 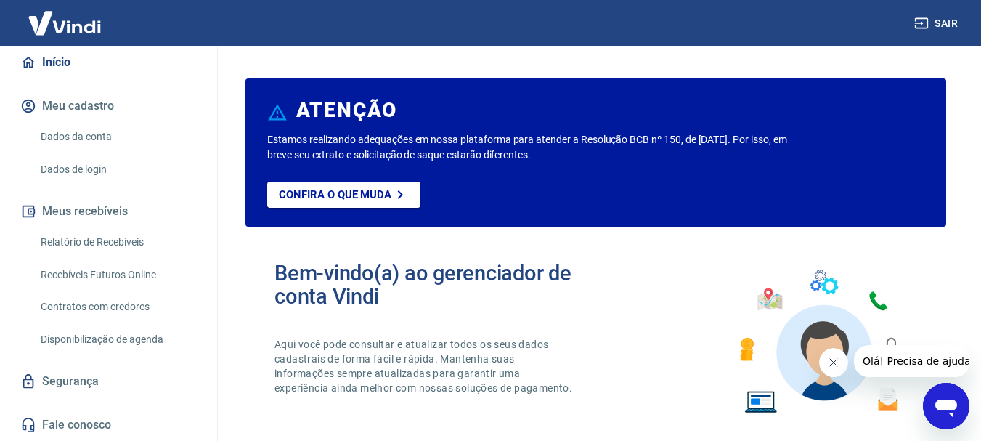 I want to click on a: Segurança, so click(x=108, y=381).